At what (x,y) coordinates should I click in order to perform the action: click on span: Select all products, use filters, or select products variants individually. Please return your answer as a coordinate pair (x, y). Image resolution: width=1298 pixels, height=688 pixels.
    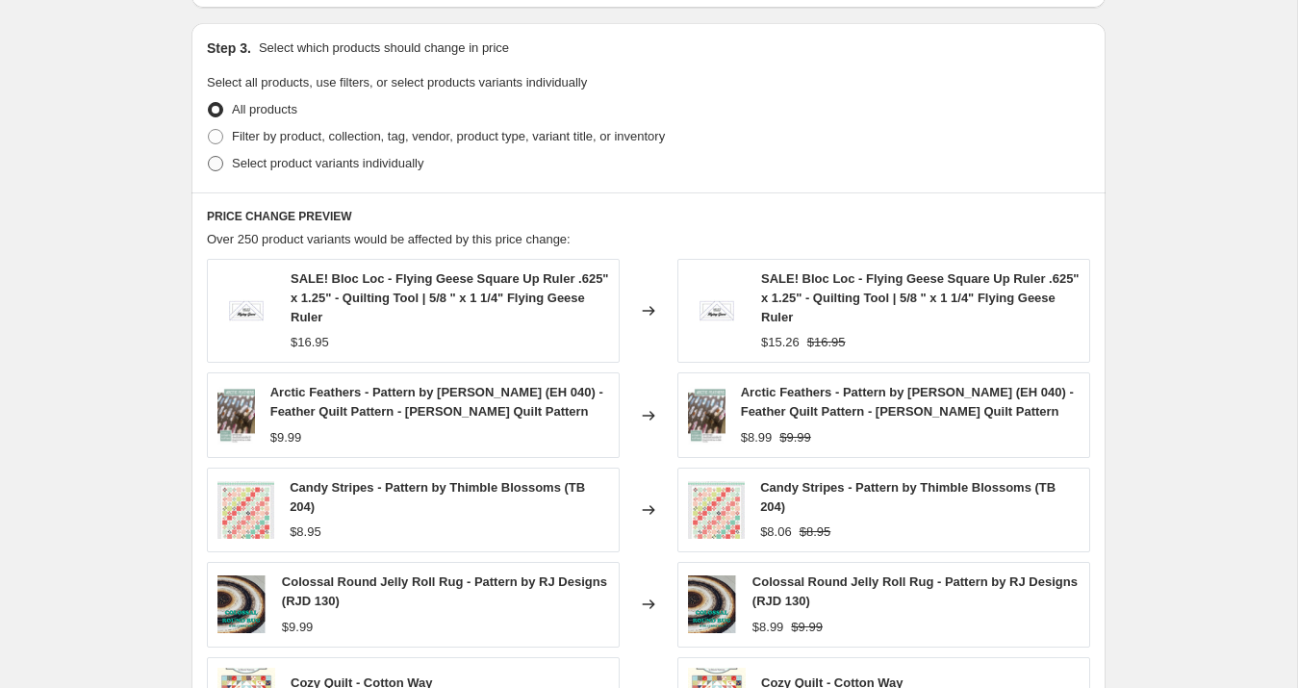
    Looking at the image, I should click on (396, 82).